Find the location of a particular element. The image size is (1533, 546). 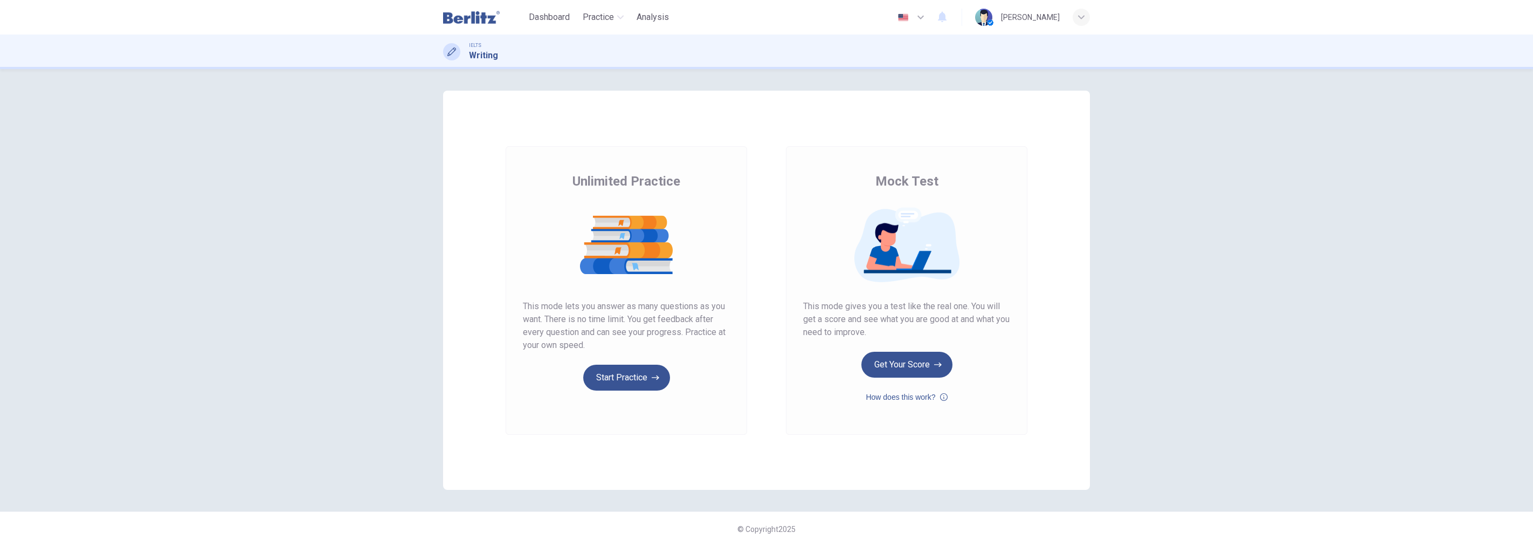

img: en is located at coordinates (903, 17).